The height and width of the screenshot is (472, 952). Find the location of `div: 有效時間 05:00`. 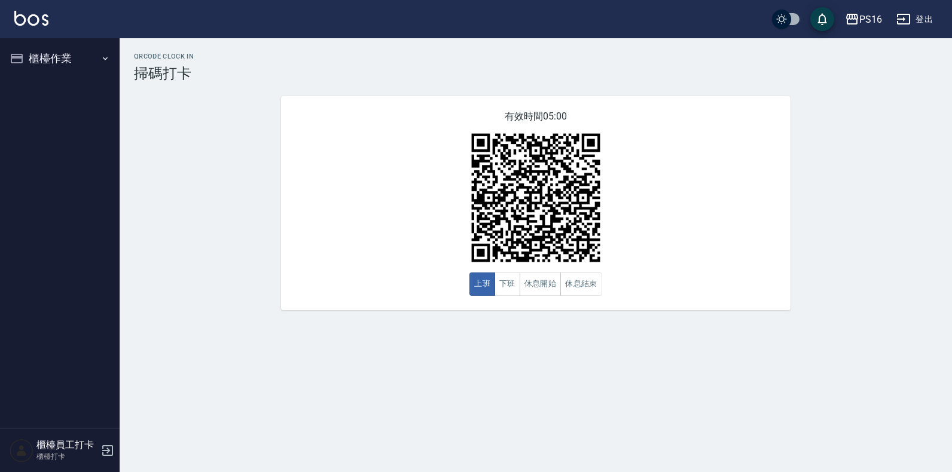

div: 有效時間 05:00 is located at coordinates (536, 203).